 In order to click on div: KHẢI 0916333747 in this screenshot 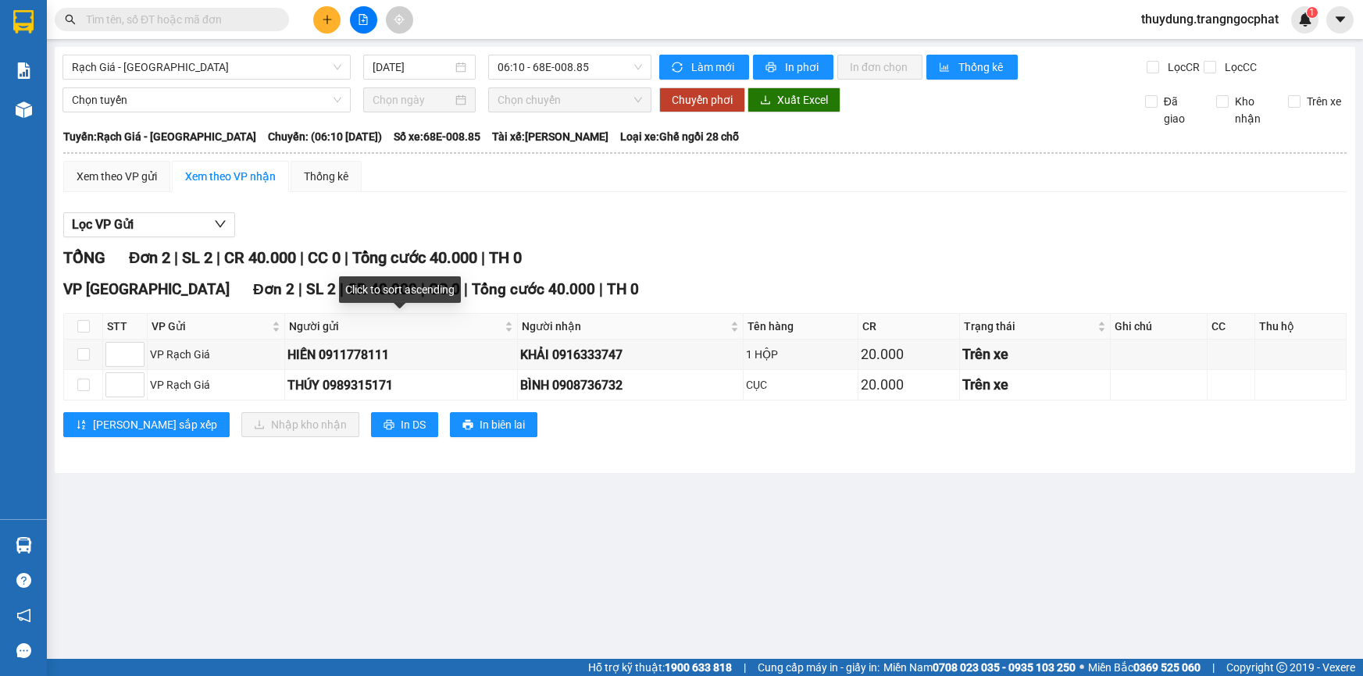, I will do `click(630, 355)`.